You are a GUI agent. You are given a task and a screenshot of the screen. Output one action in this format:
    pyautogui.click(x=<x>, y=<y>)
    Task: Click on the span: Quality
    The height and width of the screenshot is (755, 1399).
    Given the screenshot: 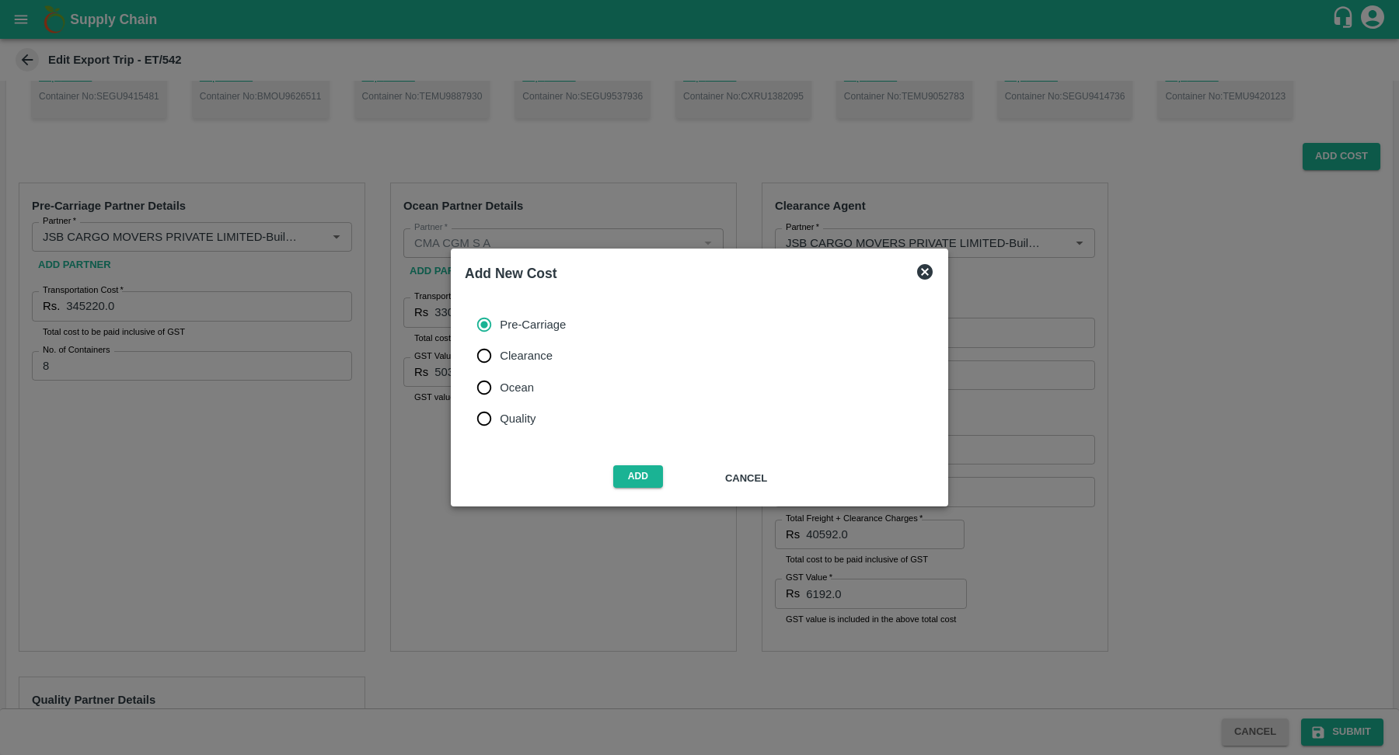 What is the action you would take?
    pyautogui.click(x=517, y=419)
    